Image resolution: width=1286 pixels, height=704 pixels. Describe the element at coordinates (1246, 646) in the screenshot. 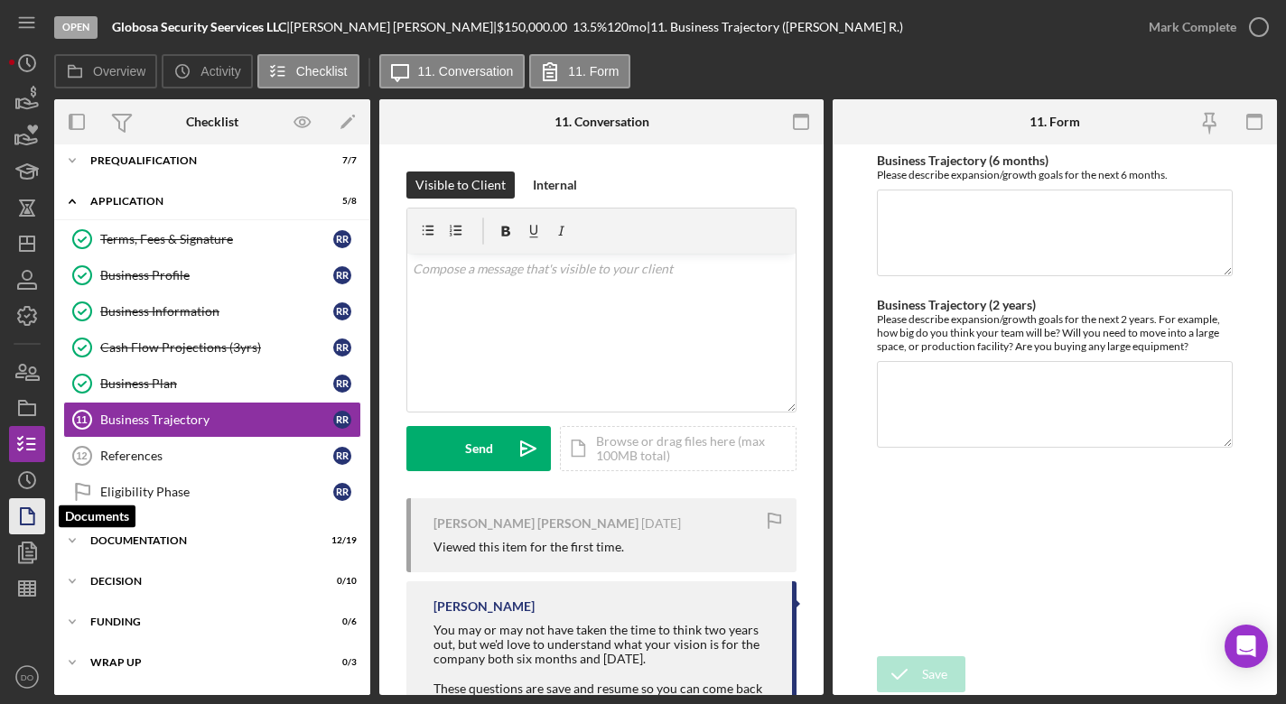

I see `div: Open Intercom Messenger` at that location.